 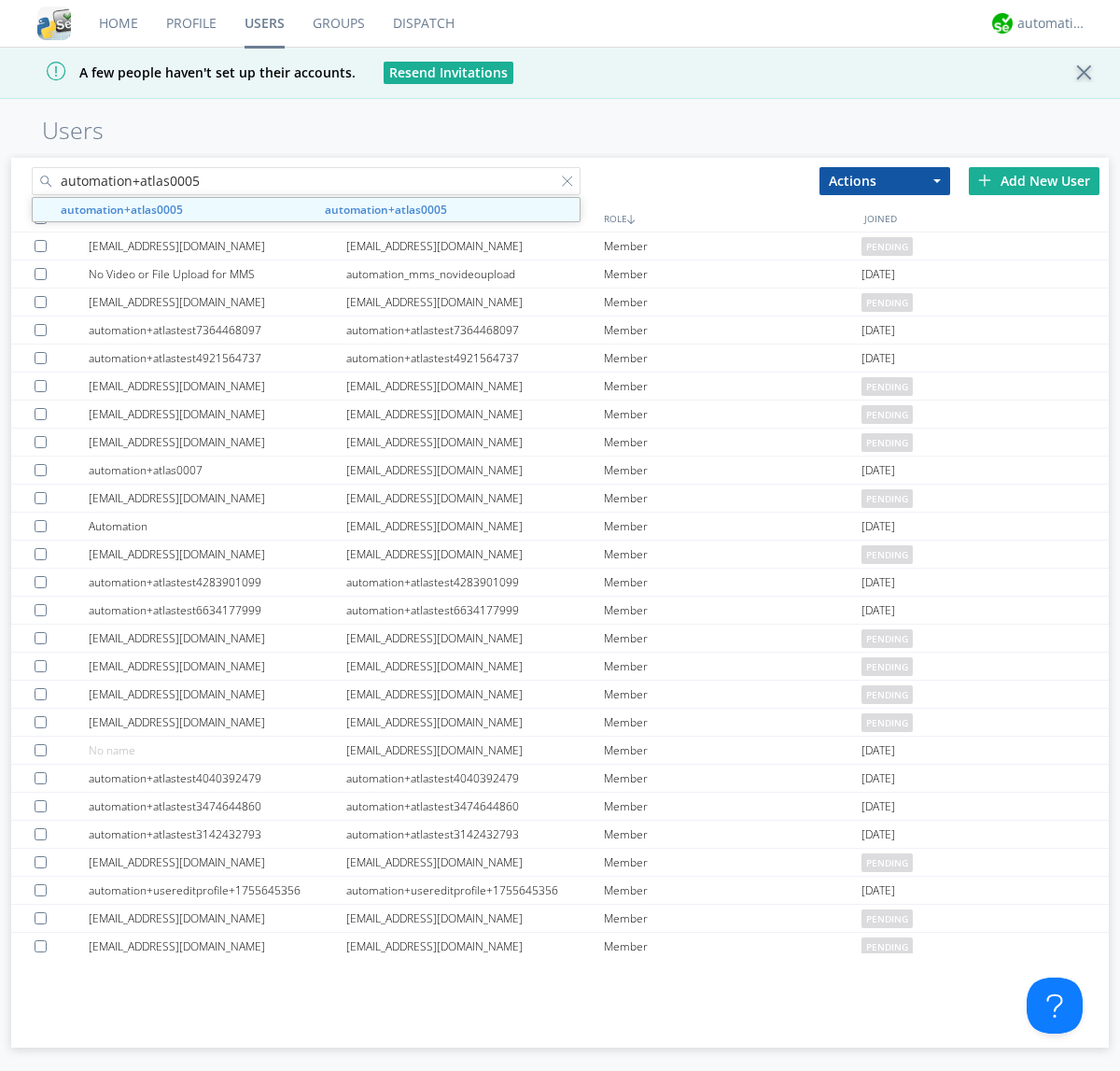 What do you see at coordinates (218, 526) in the screenshot?
I see `div: Automation` at bounding box center [218, 526].